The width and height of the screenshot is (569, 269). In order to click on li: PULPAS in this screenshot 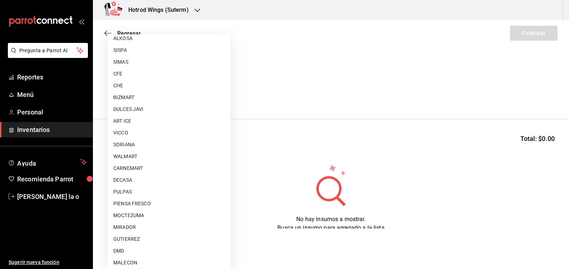, I will do `click(169, 191)`.